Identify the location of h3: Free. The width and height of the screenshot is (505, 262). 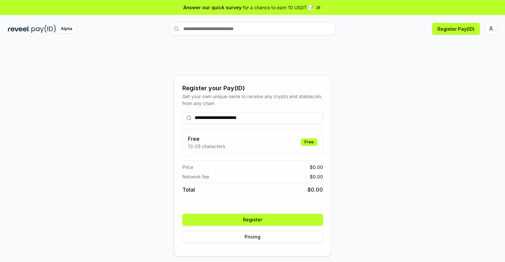
(207, 139).